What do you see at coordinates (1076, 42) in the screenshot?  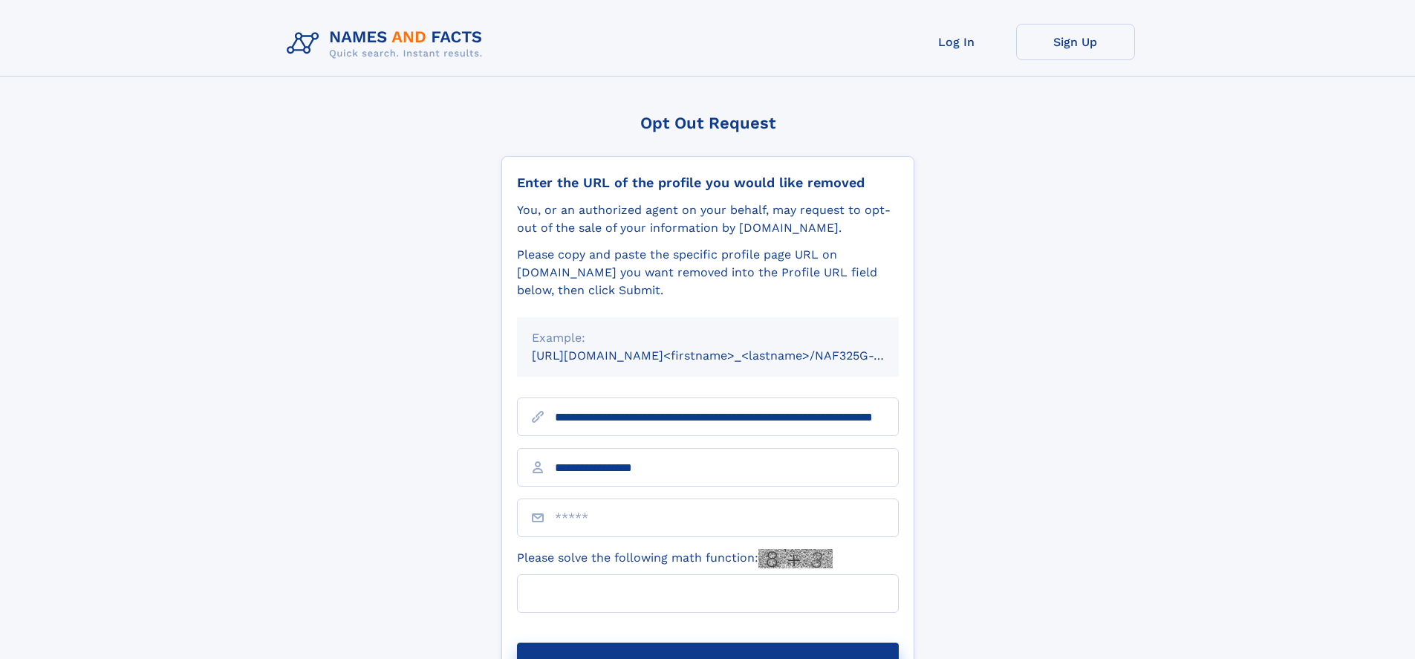 I see `a: Sign Up` at bounding box center [1076, 42].